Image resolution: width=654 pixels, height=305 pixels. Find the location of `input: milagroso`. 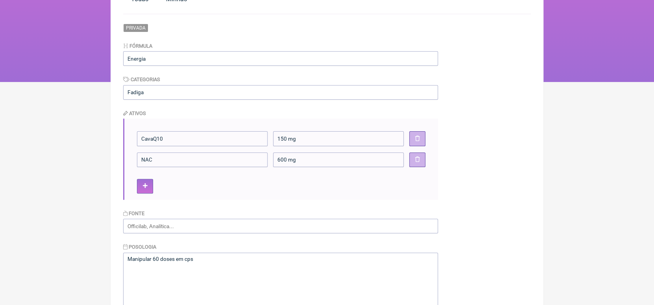

input: milagroso is located at coordinates (281, 92).